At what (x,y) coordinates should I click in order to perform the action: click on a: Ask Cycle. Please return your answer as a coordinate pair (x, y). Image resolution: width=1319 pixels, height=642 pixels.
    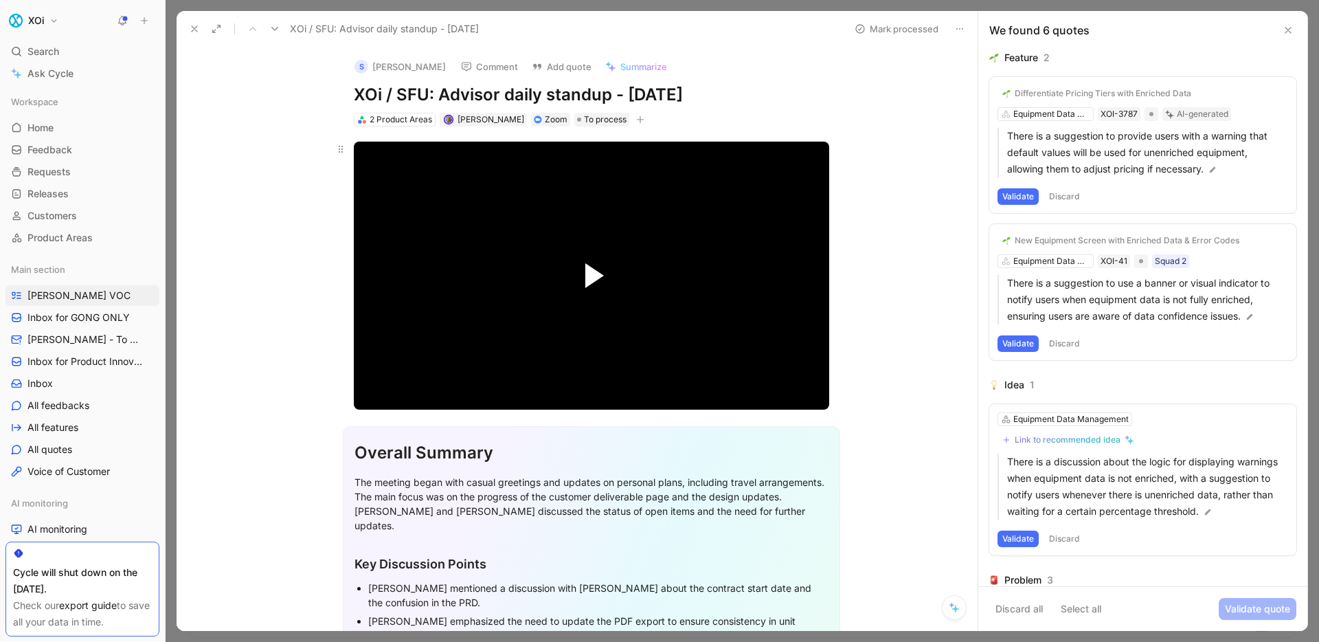
    Looking at the image, I should click on (82, 74).